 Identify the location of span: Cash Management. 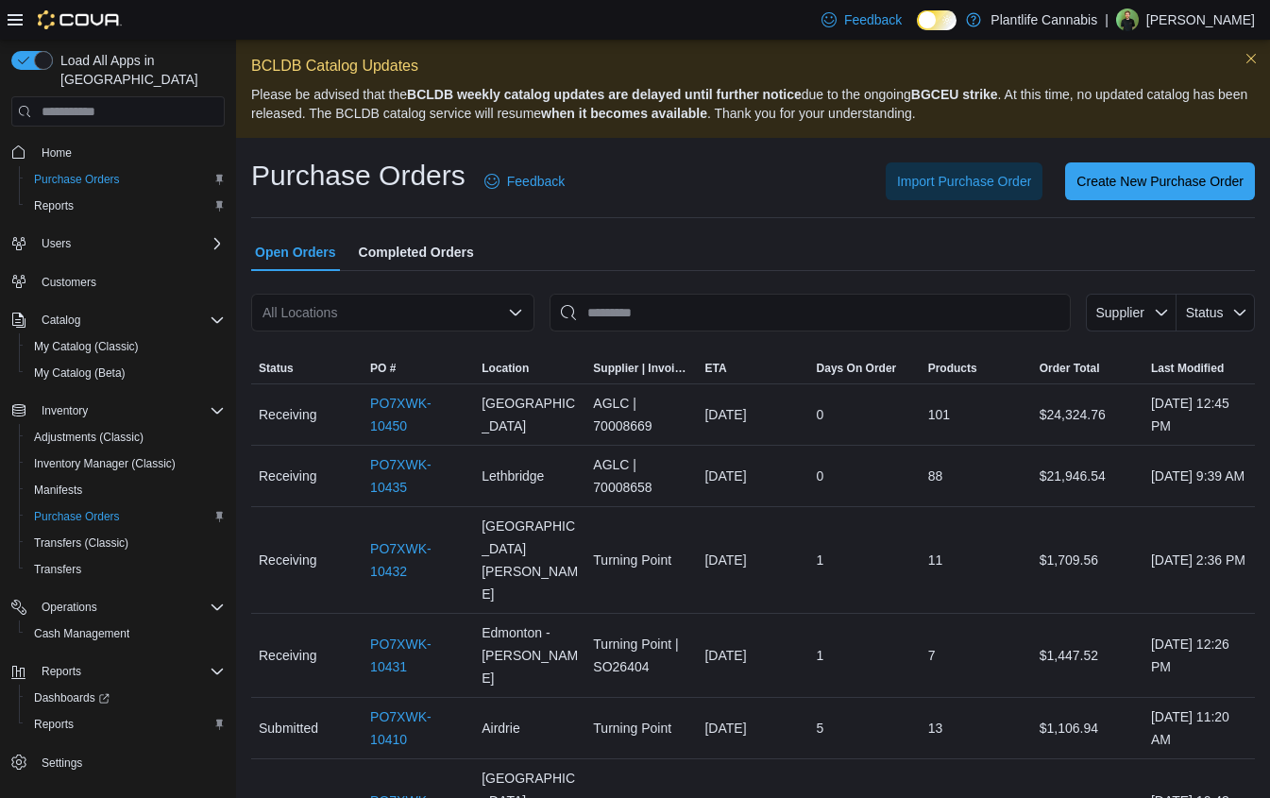
(81, 634).